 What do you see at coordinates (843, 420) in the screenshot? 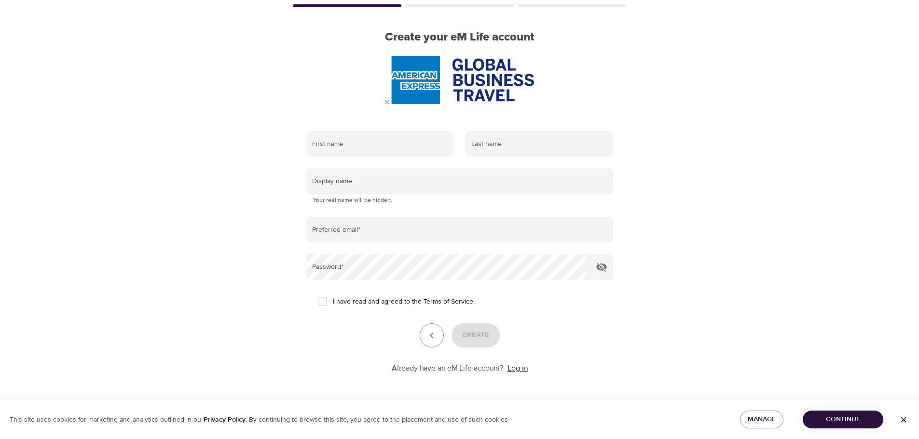
I see `span: Continue` at bounding box center [843, 420].